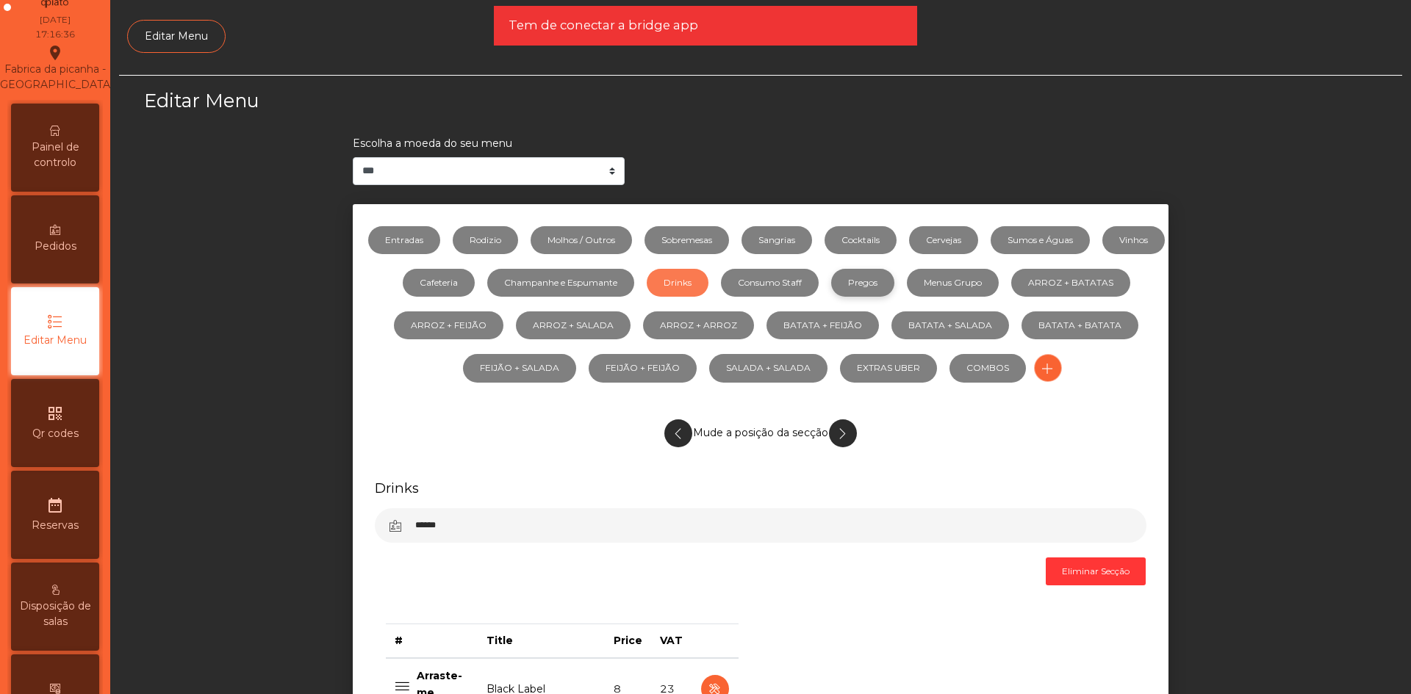 This screenshot has height=694, width=1411. I want to click on h3: Editar Menu, so click(450, 101).